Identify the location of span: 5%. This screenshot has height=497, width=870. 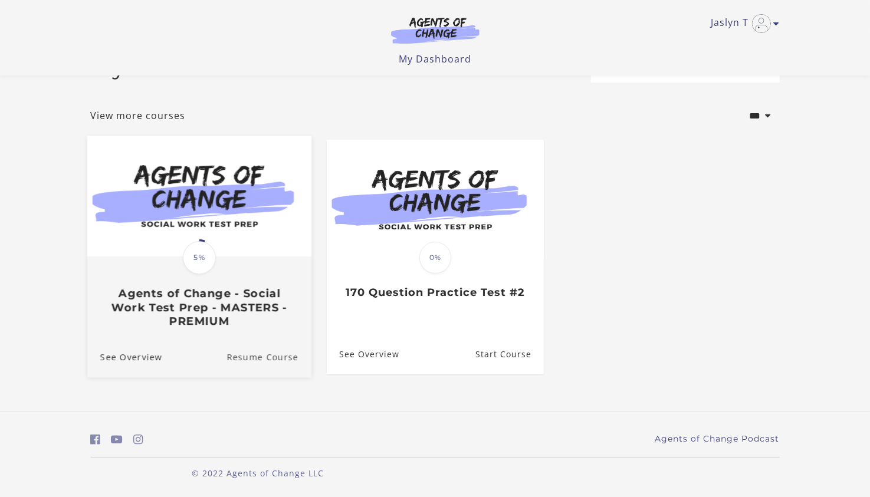
(199, 258).